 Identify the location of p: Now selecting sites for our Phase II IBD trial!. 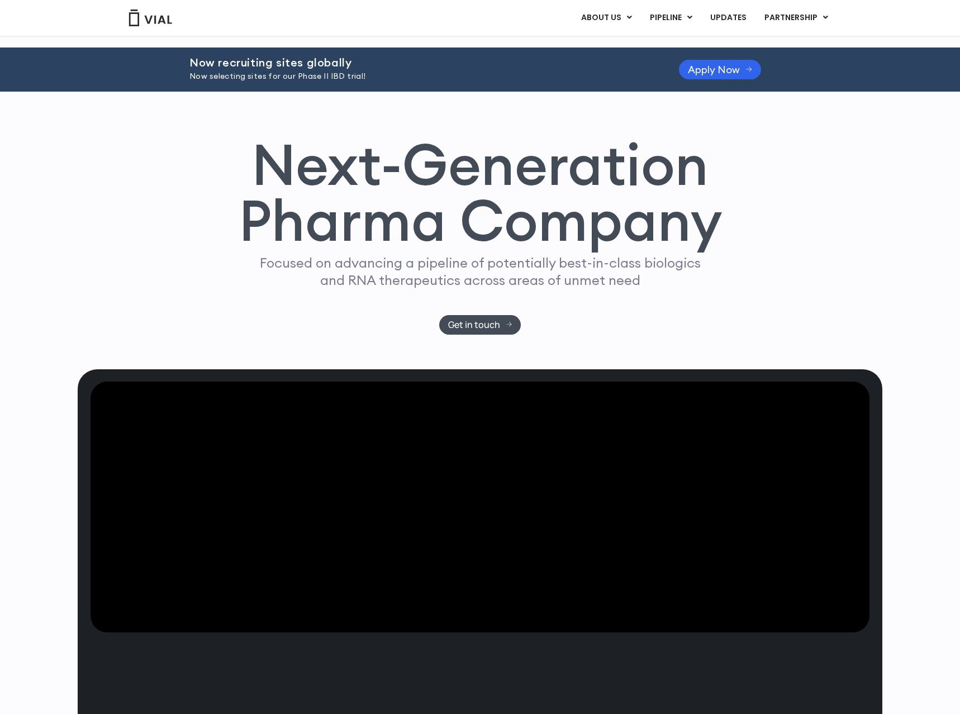
(420, 77).